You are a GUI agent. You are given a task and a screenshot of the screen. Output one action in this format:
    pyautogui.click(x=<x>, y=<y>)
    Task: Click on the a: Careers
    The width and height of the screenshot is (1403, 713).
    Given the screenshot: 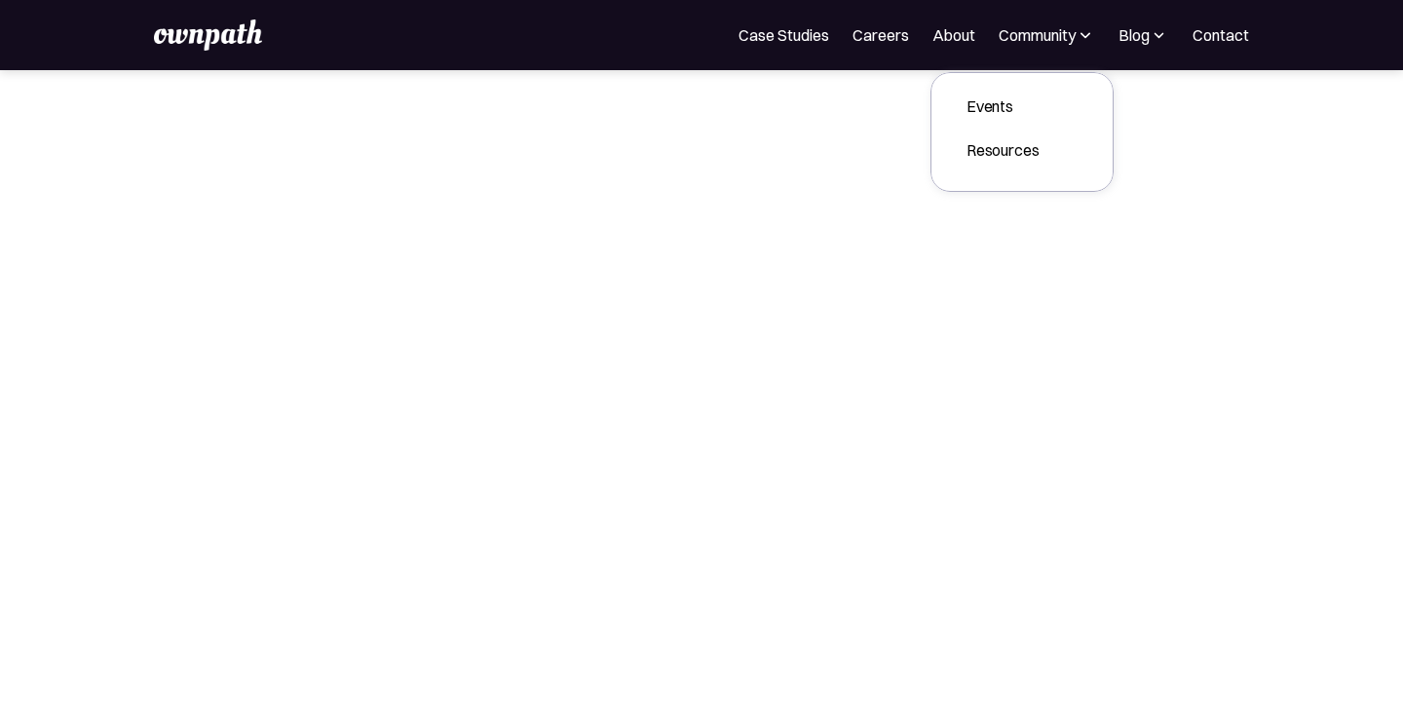 What is the action you would take?
    pyautogui.click(x=881, y=35)
    